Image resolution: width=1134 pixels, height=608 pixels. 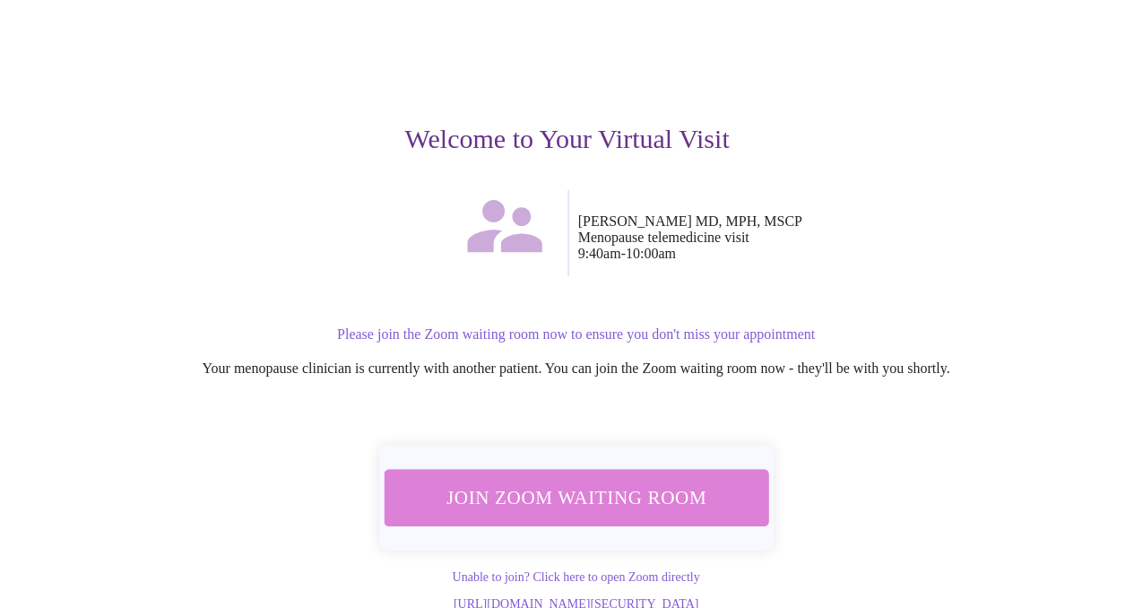 I want to click on a: Unable to join? Click here to open Zoom directly, so click(x=576, y=576).